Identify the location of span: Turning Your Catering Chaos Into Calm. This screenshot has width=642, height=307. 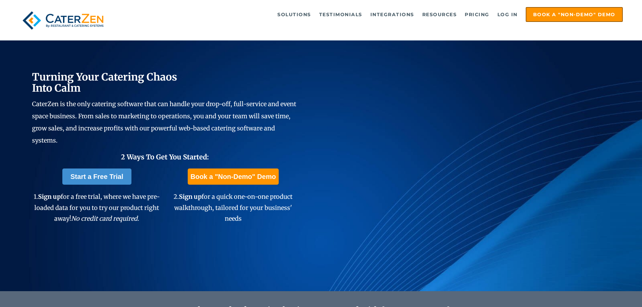
(104, 82).